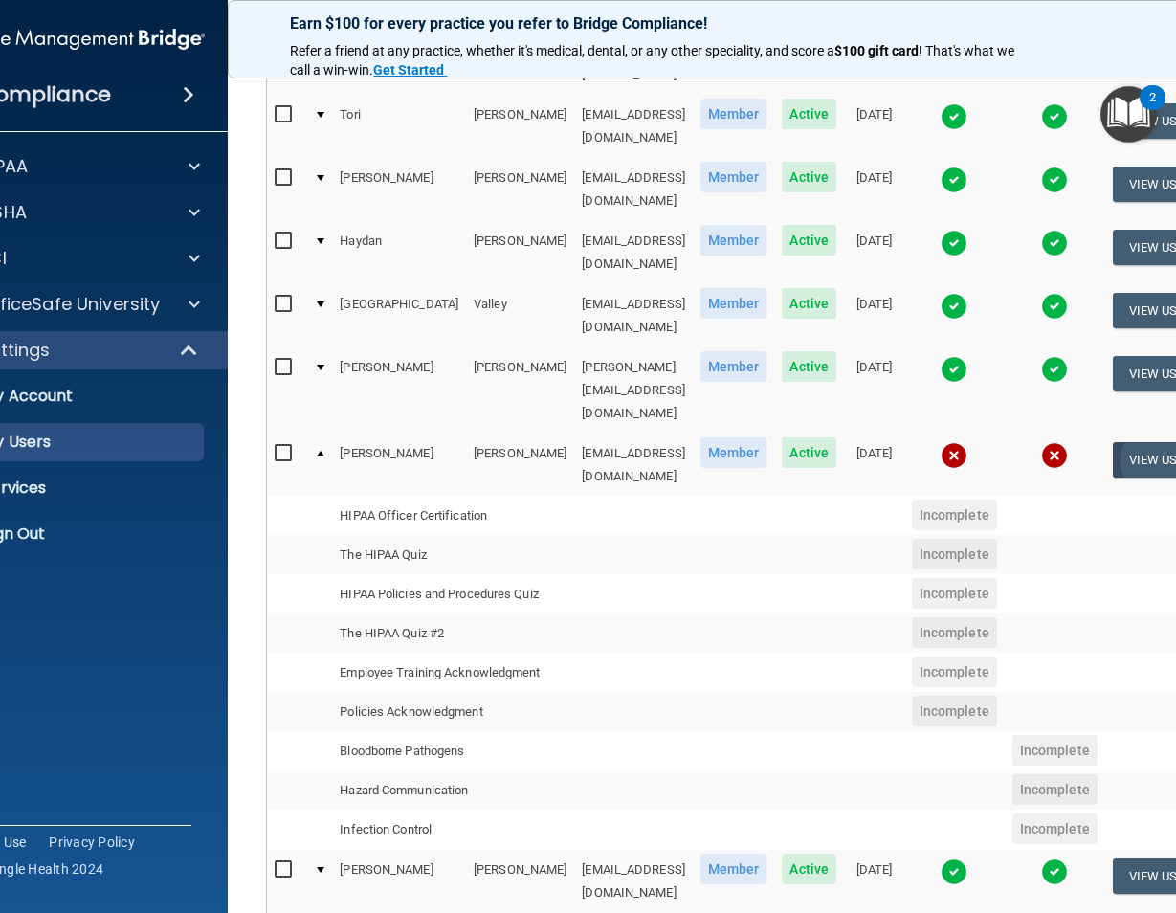  I want to click on span: ! That's what we call a win-win., so click(653, 60).